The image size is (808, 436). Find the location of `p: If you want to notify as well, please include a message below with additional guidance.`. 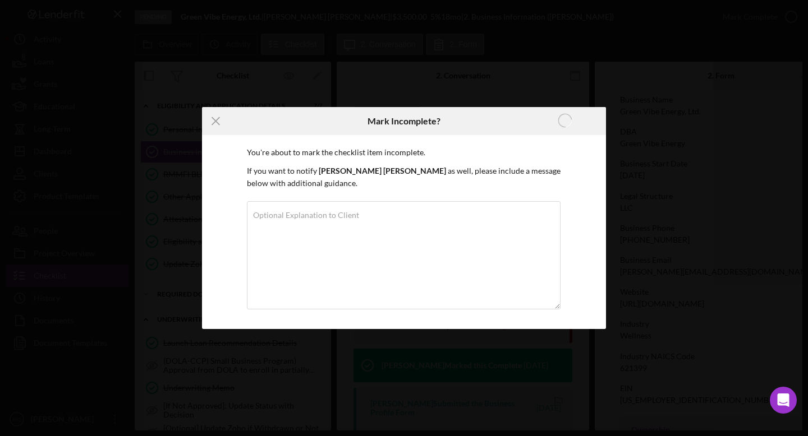

p: If you want to notify as well, please include a message below with additional guidance. is located at coordinates (404, 177).